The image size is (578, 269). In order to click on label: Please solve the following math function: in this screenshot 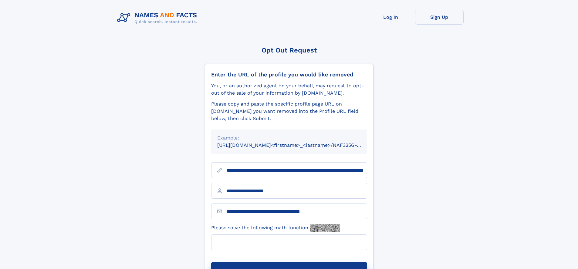, I will do `click(276, 228)`.